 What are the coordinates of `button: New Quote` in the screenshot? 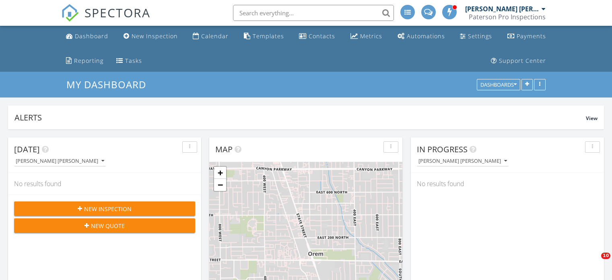 It's located at (105, 225).